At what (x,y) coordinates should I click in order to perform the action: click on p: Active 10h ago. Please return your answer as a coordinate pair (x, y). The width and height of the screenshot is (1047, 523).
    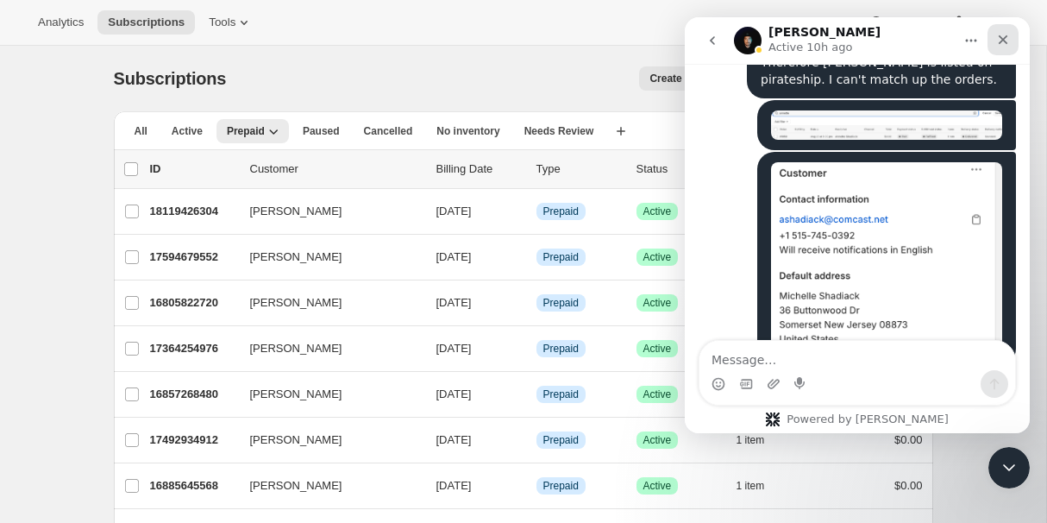
    Looking at the image, I should click on (125, 30).